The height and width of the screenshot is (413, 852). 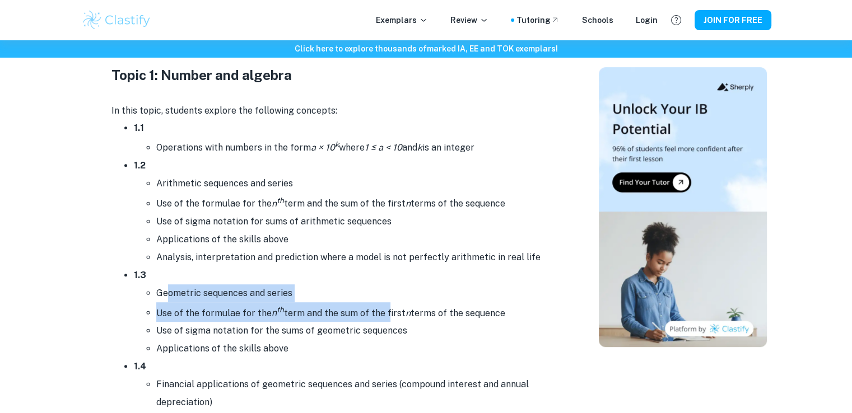 What do you see at coordinates (402, 20) in the screenshot?
I see `p: Exemplars` at bounding box center [402, 20].